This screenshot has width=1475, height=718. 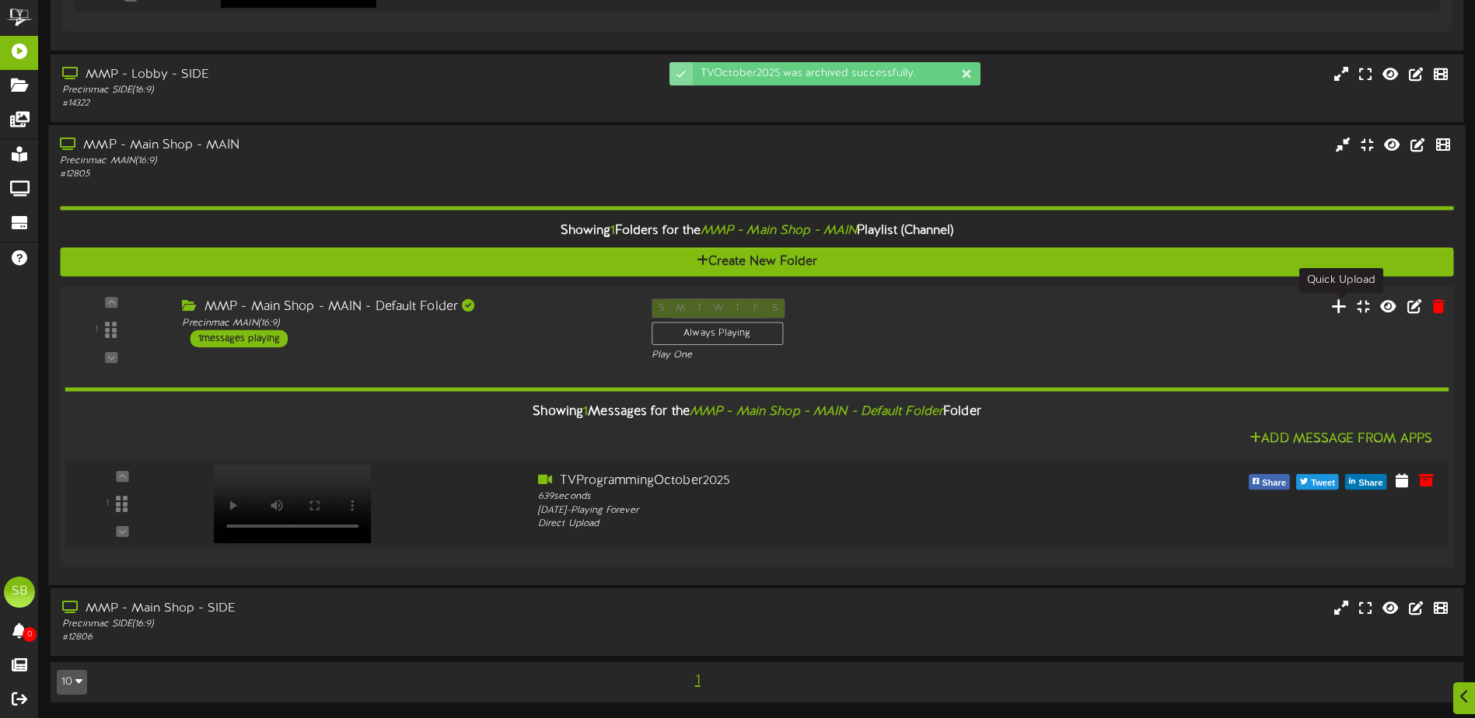 What do you see at coordinates (344, 103) in the screenshot?
I see `div: # 14322` at bounding box center [344, 103].